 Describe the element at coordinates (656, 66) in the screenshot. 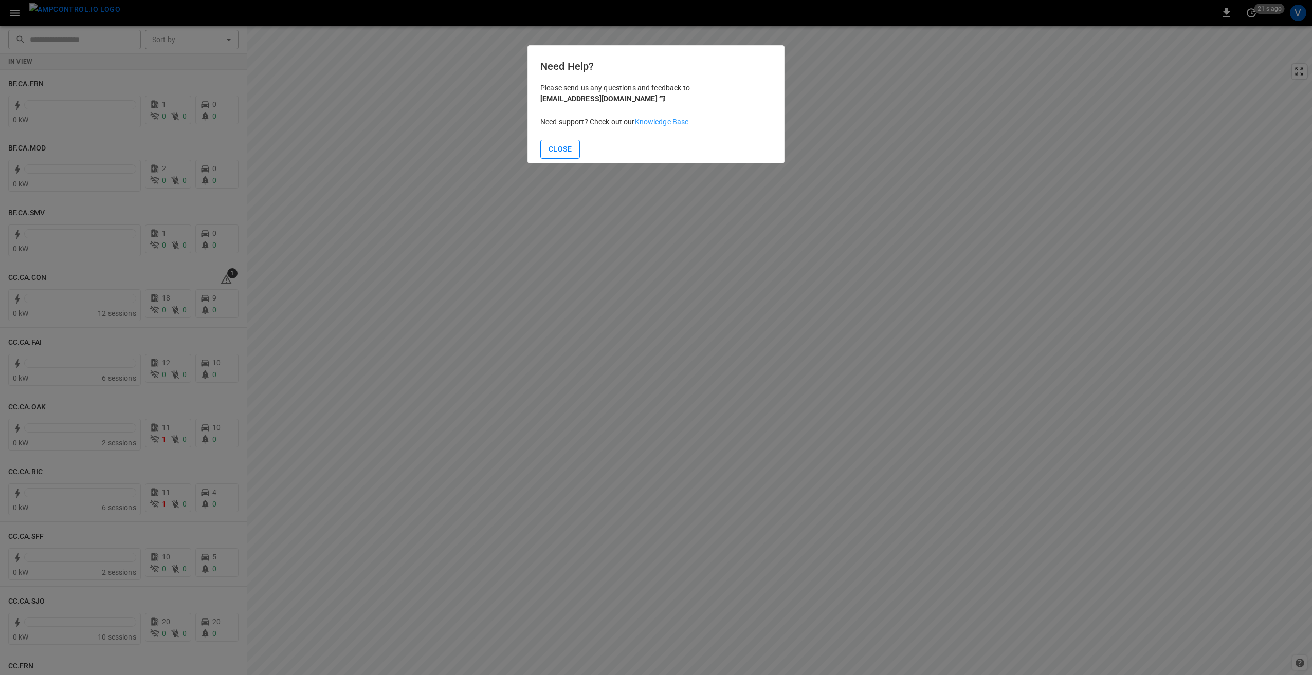

I see `h6: Need Help?` at that location.